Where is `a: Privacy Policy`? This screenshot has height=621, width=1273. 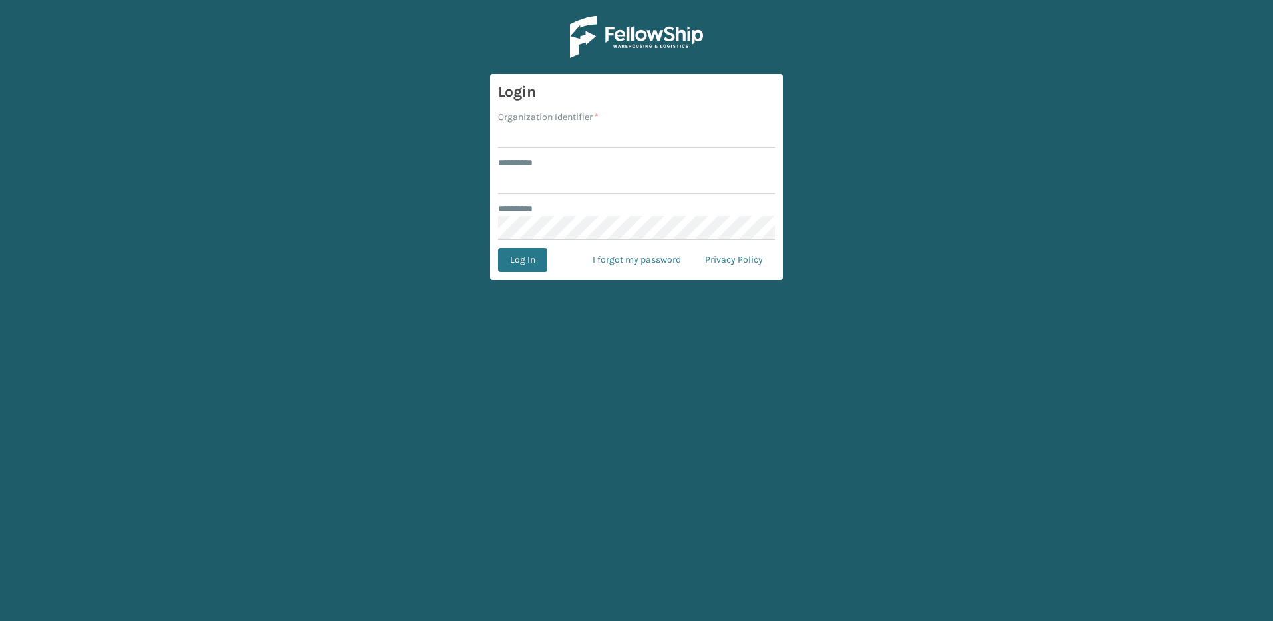
a: Privacy Policy is located at coordinates (734, 260).